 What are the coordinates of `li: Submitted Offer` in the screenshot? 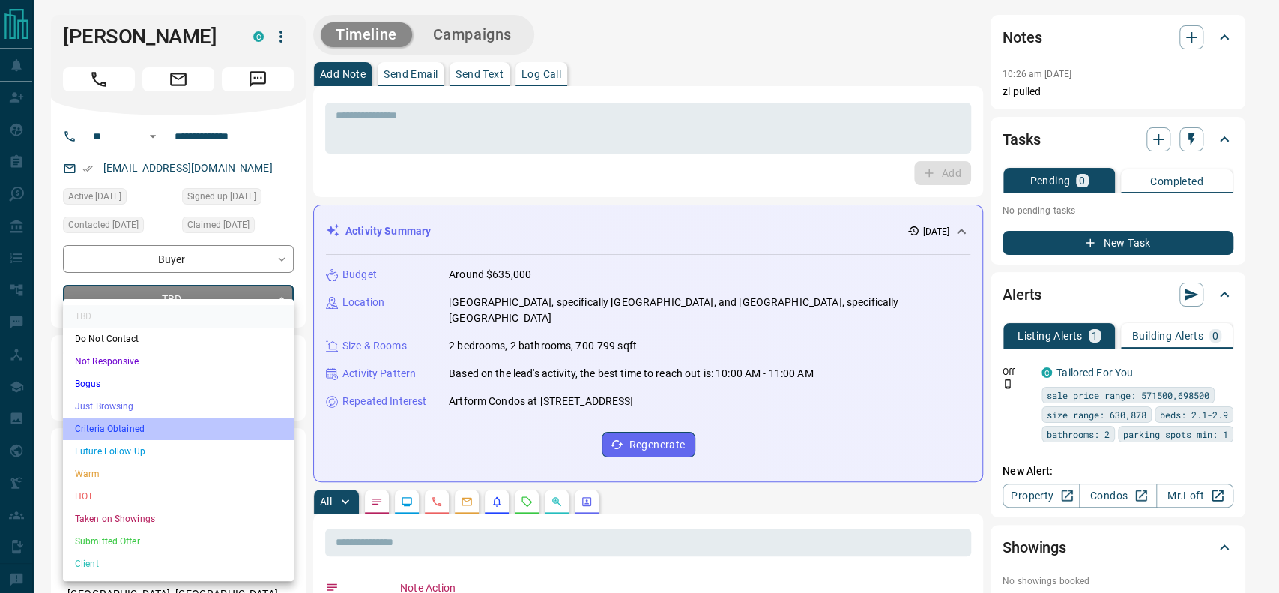 It's located at (178, 541).